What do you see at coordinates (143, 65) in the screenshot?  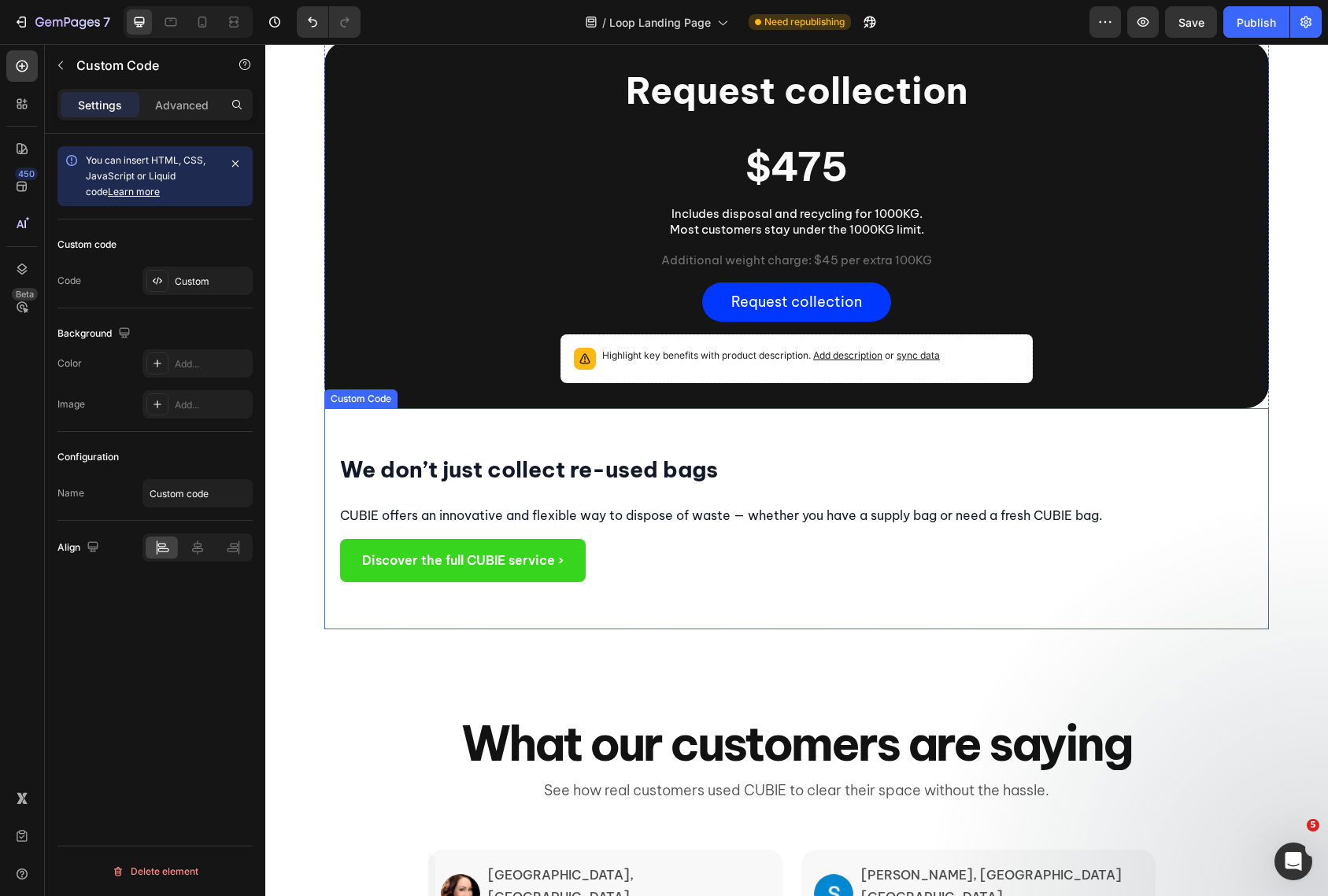 I see `p: Custom Code` at bounding box center [143, 65].